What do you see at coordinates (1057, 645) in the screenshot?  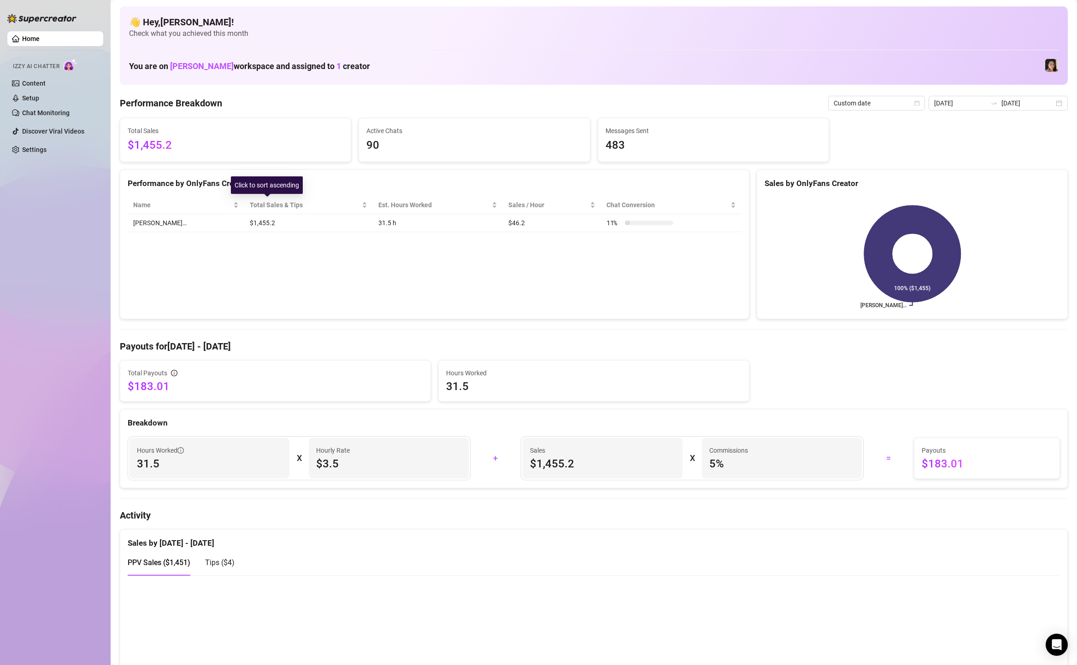 I see `div: Open Intercom Messenger` at bounding box center [1057, 645].